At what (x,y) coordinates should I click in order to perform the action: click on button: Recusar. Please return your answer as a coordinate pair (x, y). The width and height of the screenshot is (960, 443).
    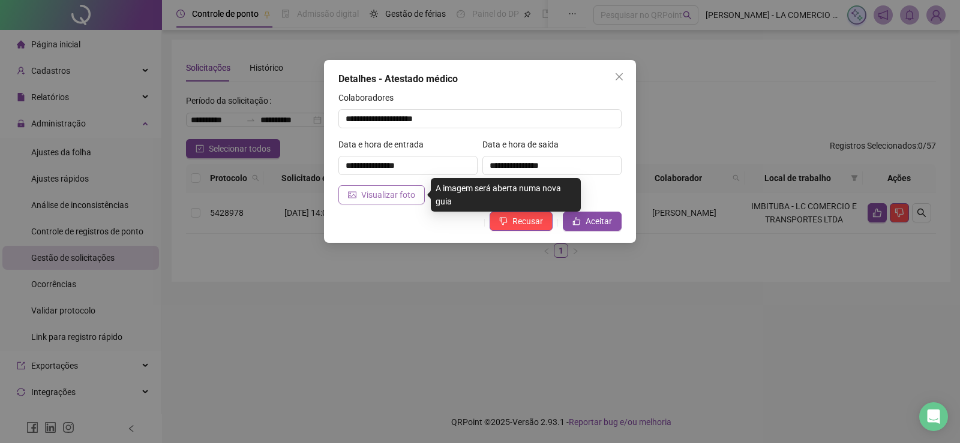
    Looking at the image, I should click on (521, 221).